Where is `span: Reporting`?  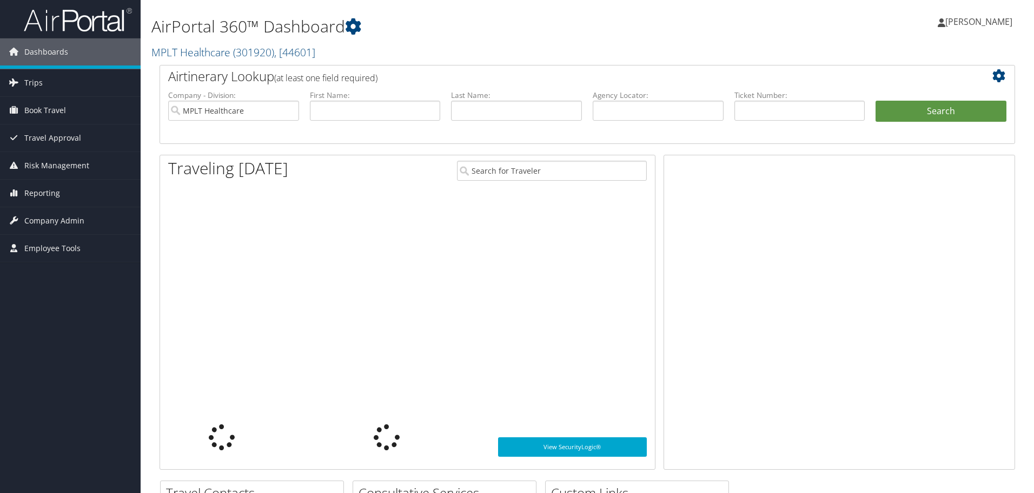 span: Reporting is located at coordinates (42, 193).